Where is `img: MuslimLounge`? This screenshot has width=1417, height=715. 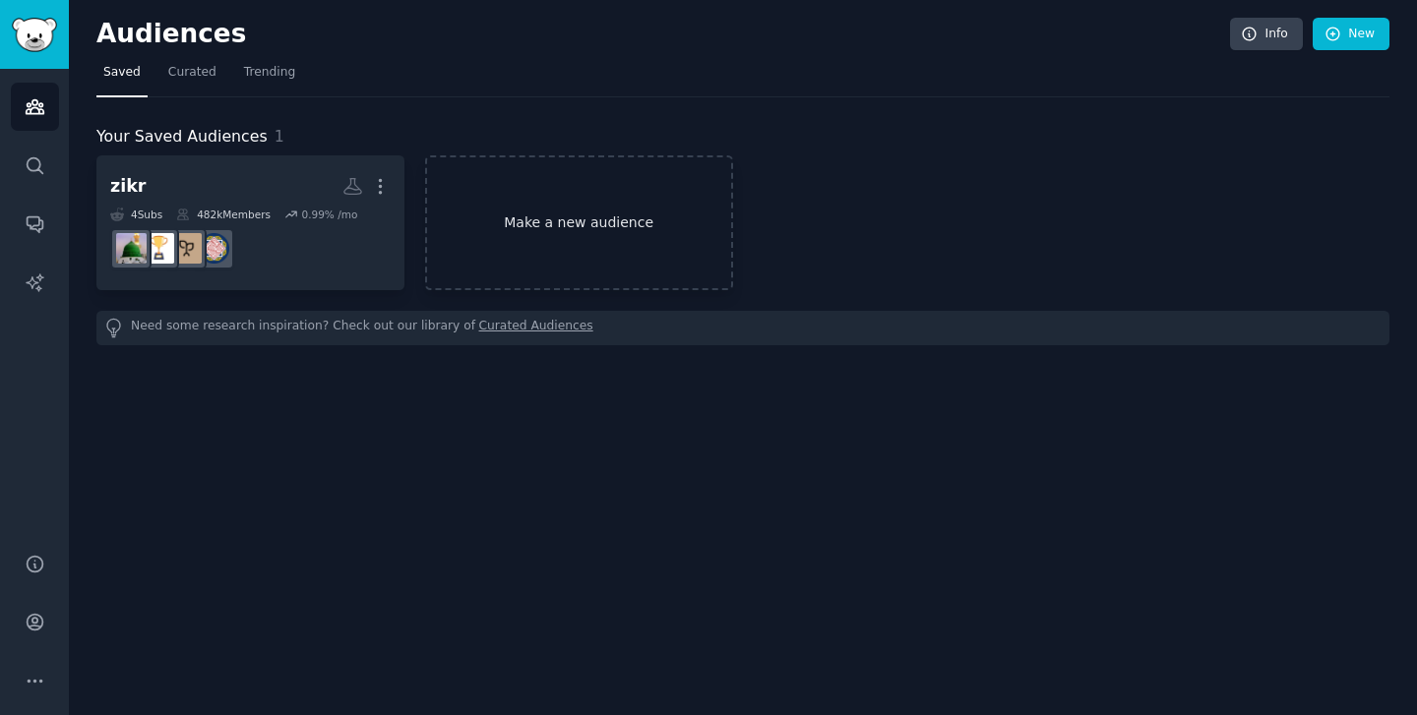 img: MuslimLounge is located at coordinates (131, 248).